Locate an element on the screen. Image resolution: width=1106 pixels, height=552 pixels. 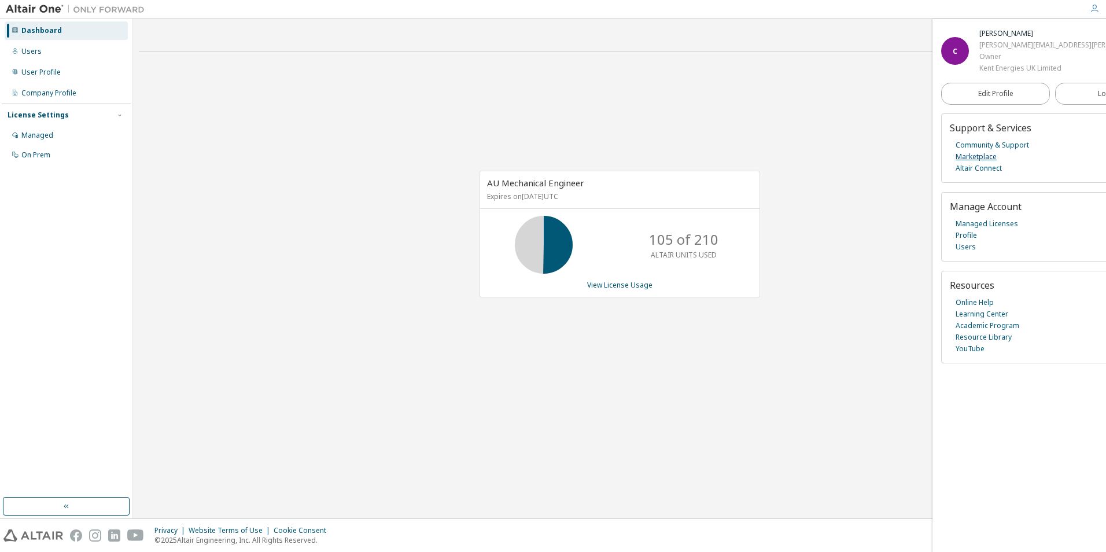
a: Resource Library is located at coordinates (983, 337).